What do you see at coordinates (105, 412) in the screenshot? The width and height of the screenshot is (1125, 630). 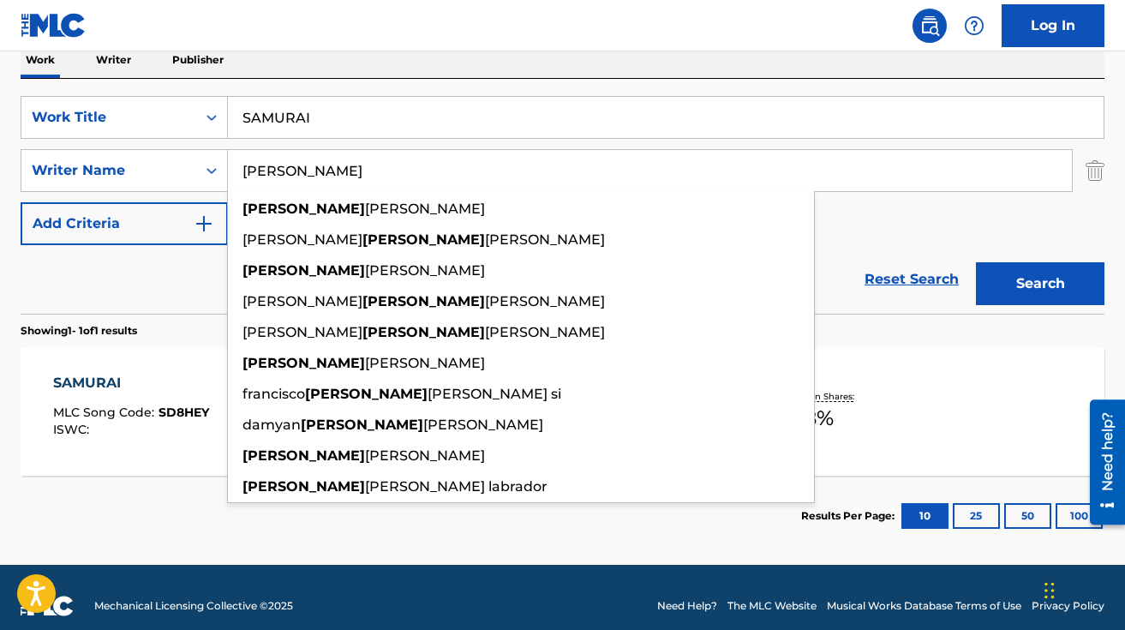 I see `span: MLC Song Code :` at bounding box center [105, 412].